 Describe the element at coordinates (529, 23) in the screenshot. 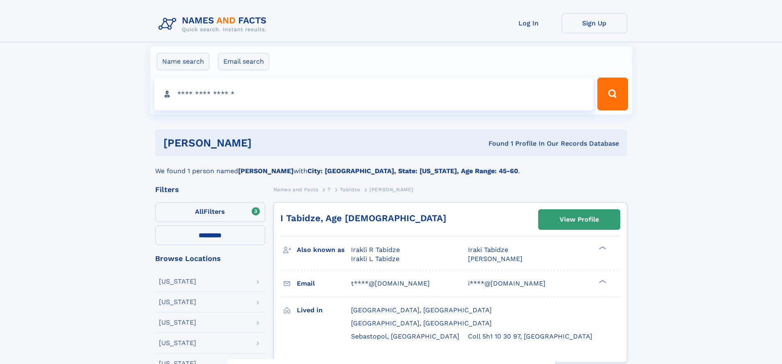

I see `a: Log In` at that location.